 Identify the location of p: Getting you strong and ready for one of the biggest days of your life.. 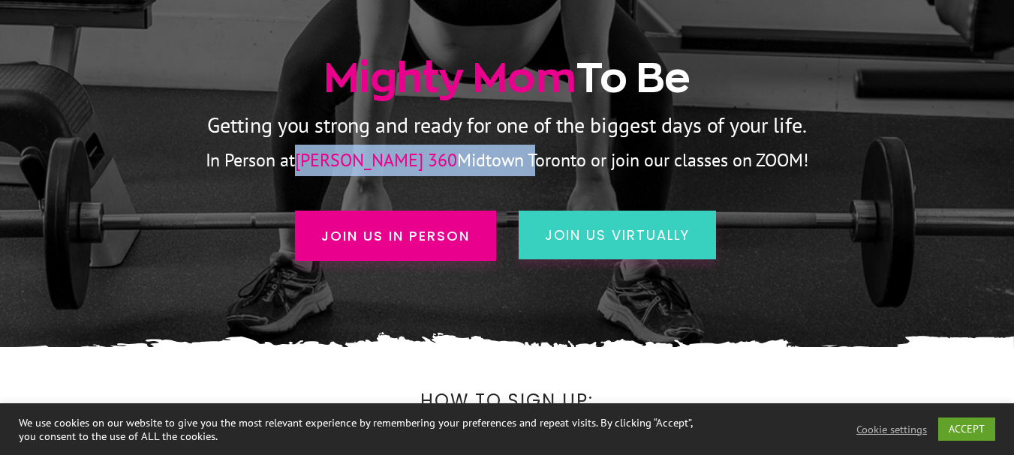
(507, 125).